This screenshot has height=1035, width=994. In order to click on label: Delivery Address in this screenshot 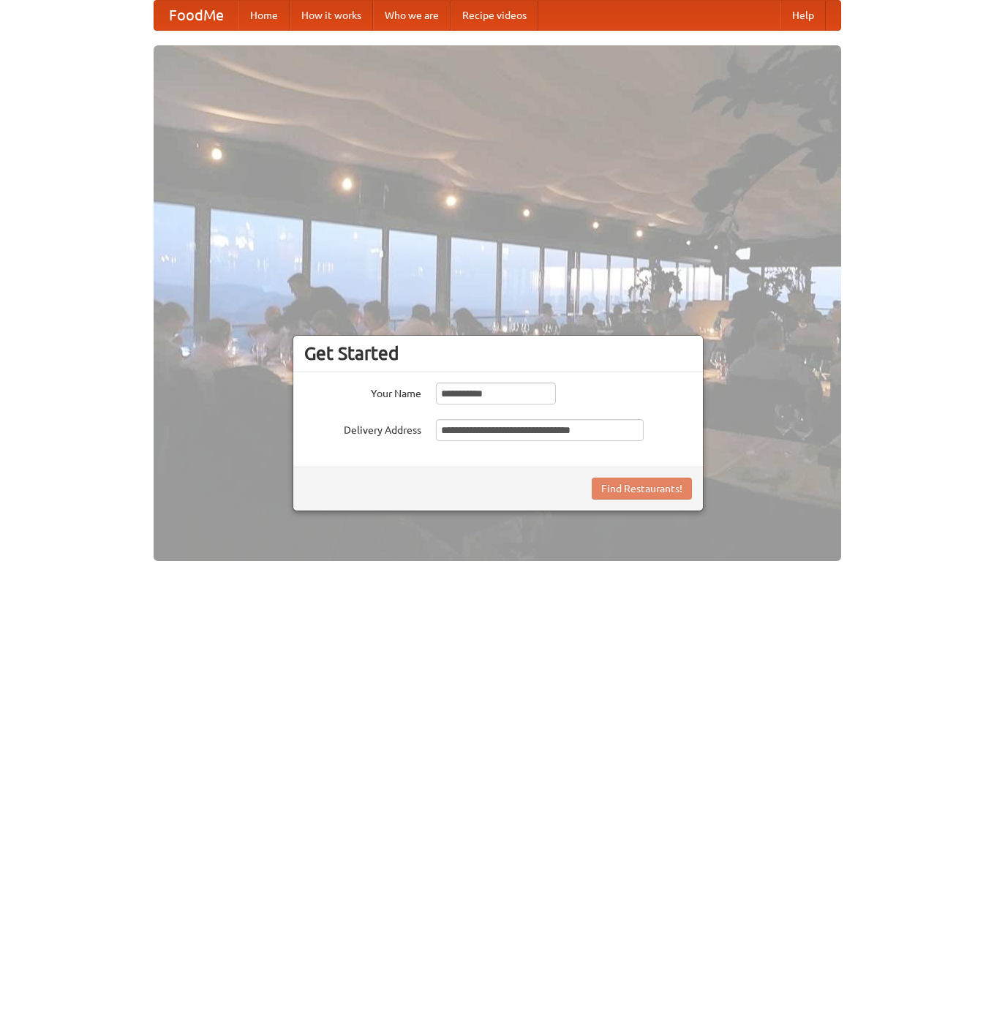, I will do `click(363, 428)`.